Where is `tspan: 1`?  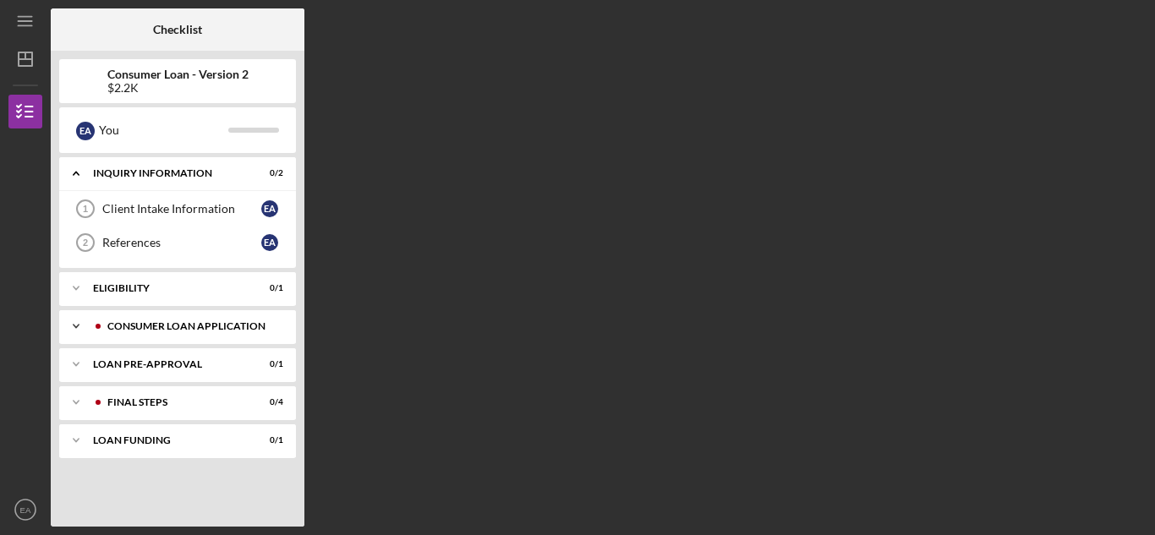
tspan: 1 is located at coordinates (85, 209).